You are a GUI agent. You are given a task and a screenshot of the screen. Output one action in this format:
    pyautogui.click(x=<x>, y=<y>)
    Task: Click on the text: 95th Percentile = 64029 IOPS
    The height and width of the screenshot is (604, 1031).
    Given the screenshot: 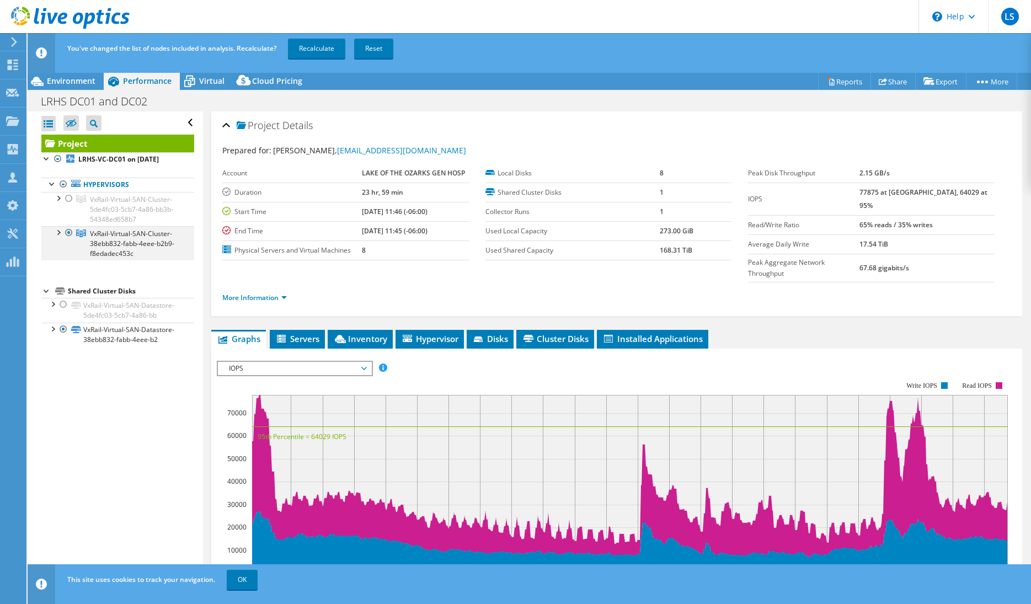 What is the action you would take?
    pyautogui.click(x=302, y=436)
    